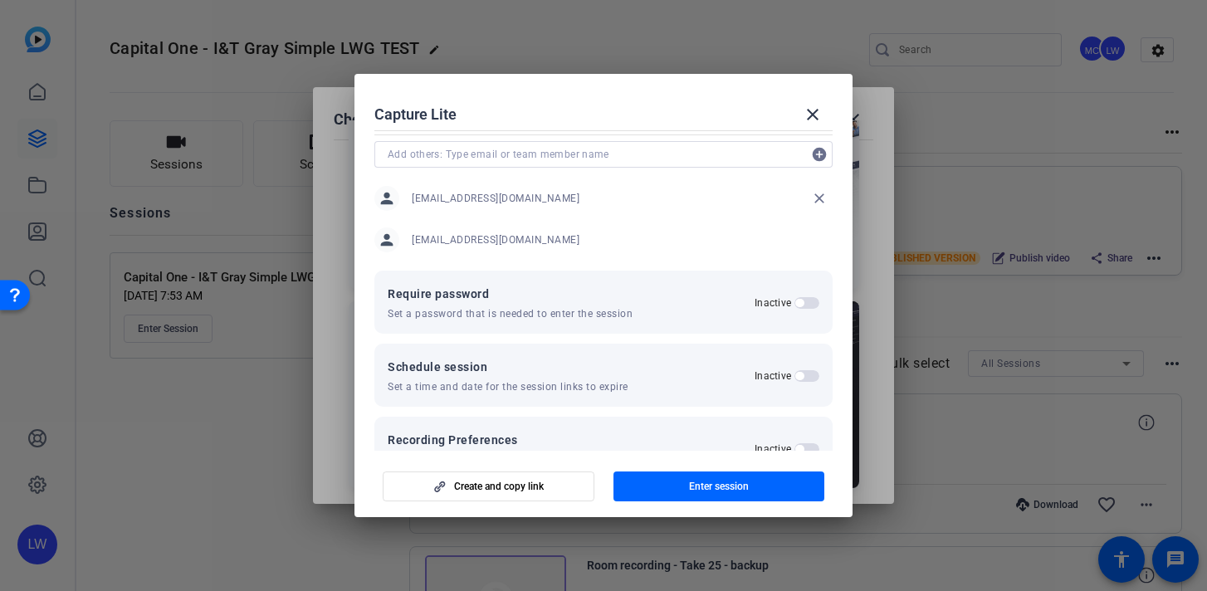 Image resolution: width=1207 pixels, height=591 pixels. What do you see at coordinates (603, 115) in the screenshot?
I see `div: Capture Lite` at bounding box center [603, 115].